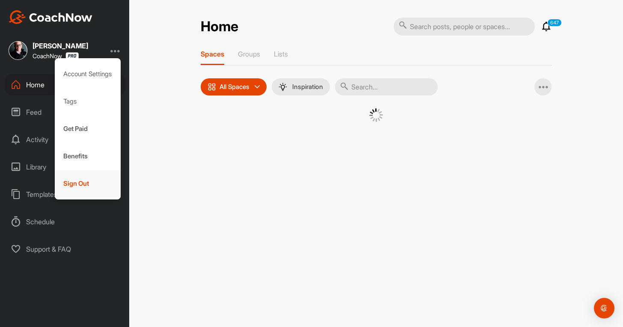 This screenshot has height=327, width=623. Describe the element at coordinates (604, 308) in the screenshot. I see `div: Open Intercom Messenger` at that location.